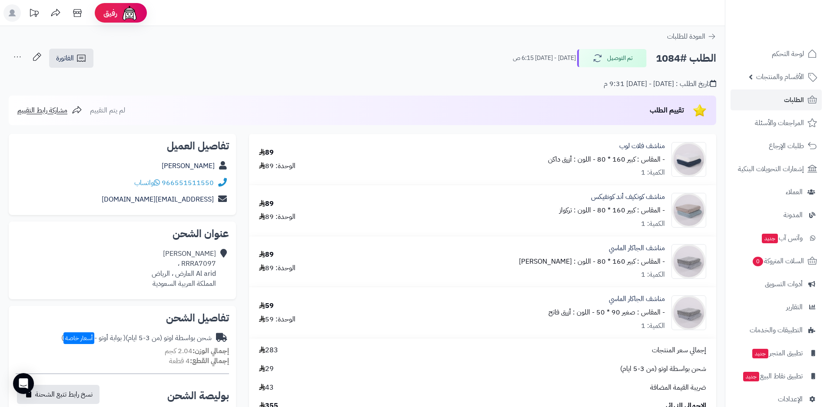  Describe the element at coordinates (776, 330) in the screenshot. I see `span: التطبيقات والخدمات` at that location.